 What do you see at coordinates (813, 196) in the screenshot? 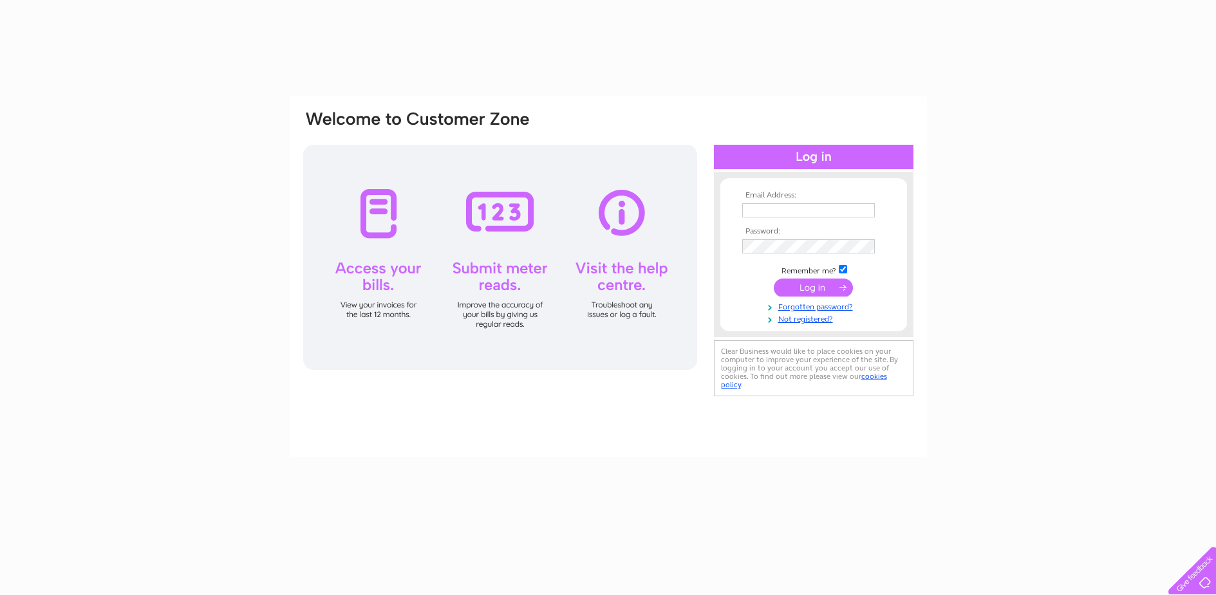
I see `th: Email Address:` at bounding box center [813, 196].